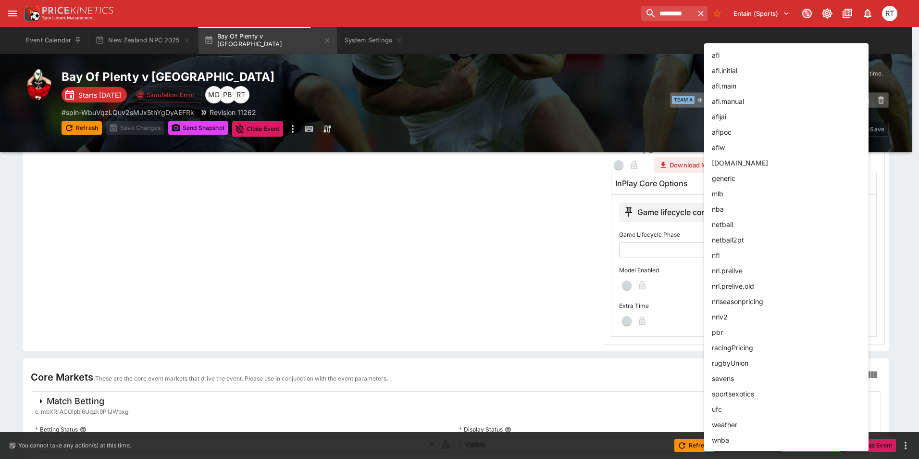 This screenshot has height=459, width=919. I want to click on li: afl.initial, so click(786, 70).